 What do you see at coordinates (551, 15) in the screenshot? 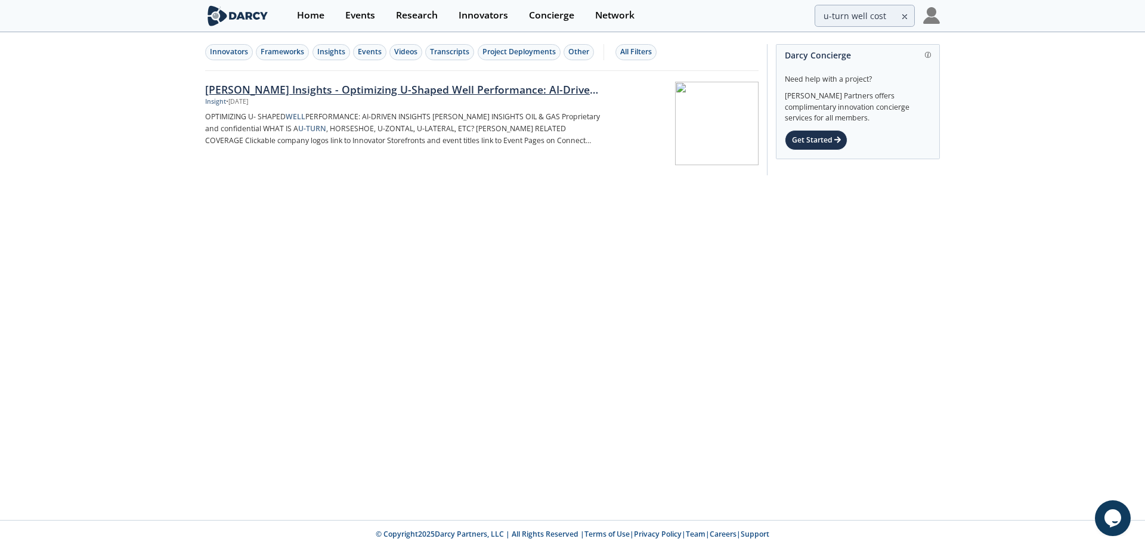
I see `div: Concierge` at bounding box center [551, 15].